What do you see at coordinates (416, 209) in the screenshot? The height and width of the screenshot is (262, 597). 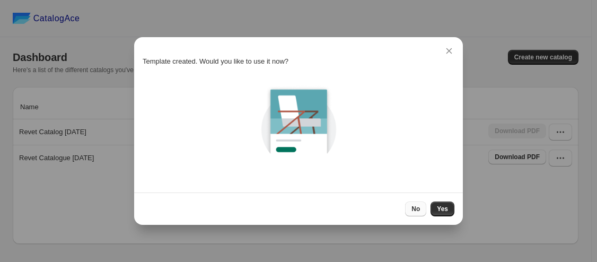 I see `span: No` at bounding box center [416, 209].